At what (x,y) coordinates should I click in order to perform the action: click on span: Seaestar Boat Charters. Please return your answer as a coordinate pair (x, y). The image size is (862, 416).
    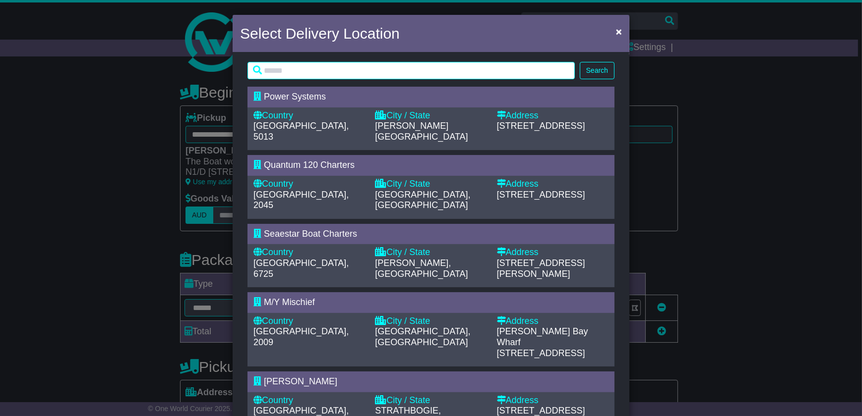
    Looking at the image, I should click on (310, 234).